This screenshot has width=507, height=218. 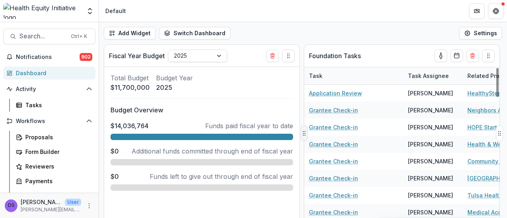 What do you see at coordinates (477, 11) in the screenshot?
I see `button: Partners` at bounding box center [477, 11].